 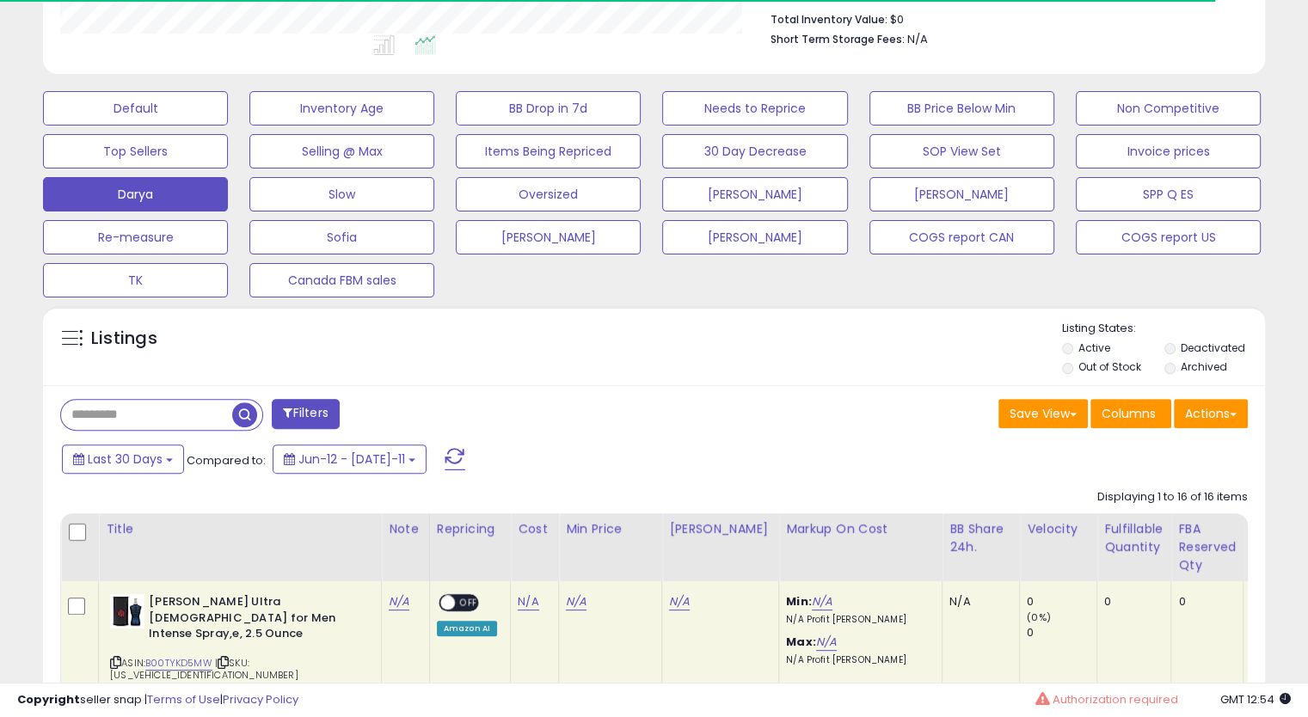 I want to click on div: BB Share 24h., so click(x=980, y=538).